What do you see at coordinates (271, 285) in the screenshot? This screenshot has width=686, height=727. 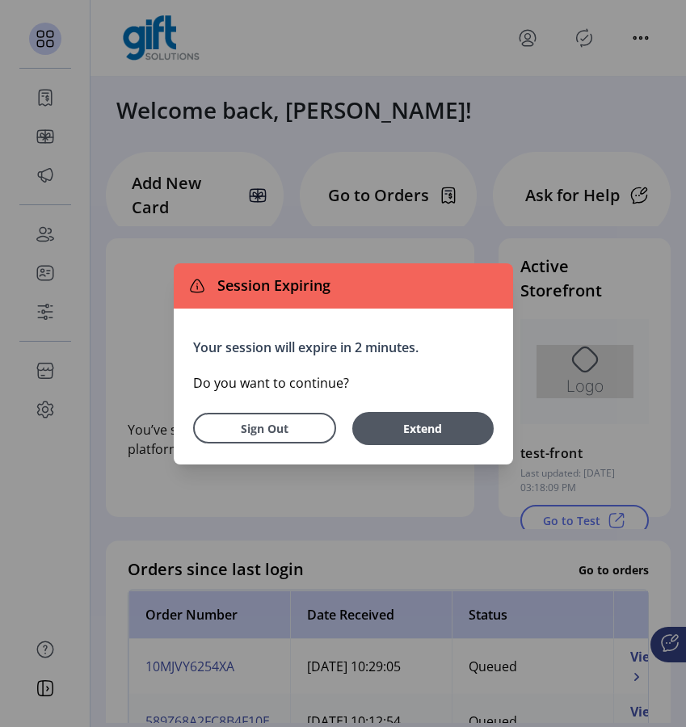 I see `span: Session Expiring` at bounding box center [271, 285].